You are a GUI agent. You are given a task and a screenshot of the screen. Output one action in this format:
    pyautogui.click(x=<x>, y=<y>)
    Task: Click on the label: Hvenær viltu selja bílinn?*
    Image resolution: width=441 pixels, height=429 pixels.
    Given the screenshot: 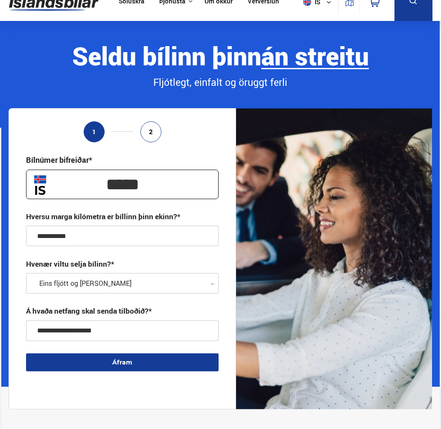 What is the action you would take?
    pyautogui.click(x=70, y=263)
    